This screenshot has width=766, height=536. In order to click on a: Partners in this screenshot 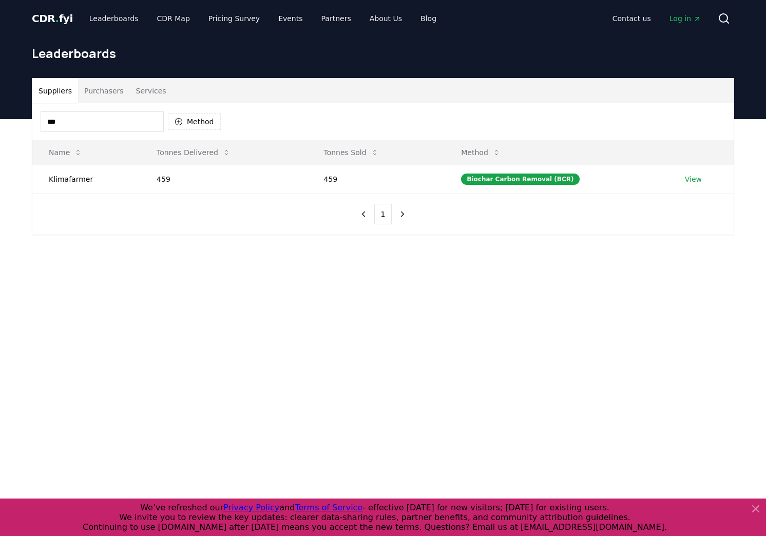, I will do `click(336, 18)`.